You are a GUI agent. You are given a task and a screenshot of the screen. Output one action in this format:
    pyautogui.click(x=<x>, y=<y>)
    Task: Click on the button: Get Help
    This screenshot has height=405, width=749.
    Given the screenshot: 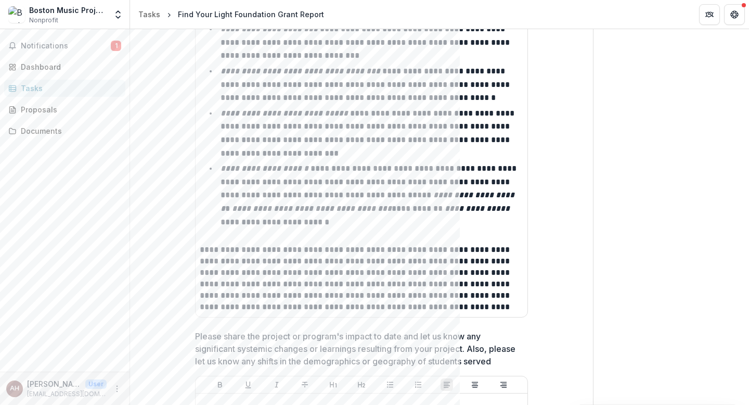 What is the action you would take?
    pyautogui.click(x=735, y=15)
    